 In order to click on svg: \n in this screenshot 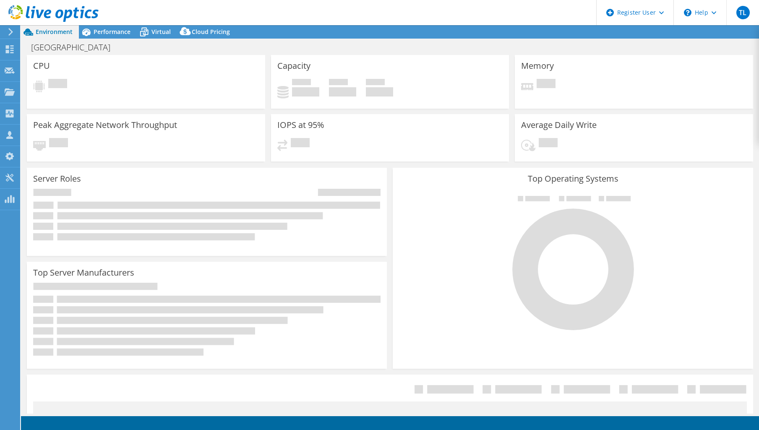, I will do `click(688, 13)`.